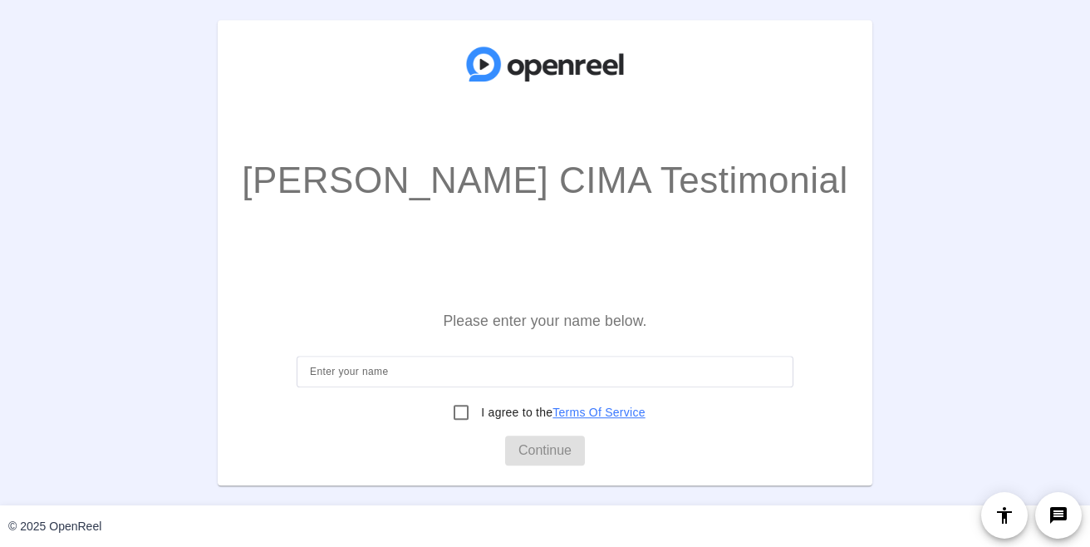  What do you see at coordinates (598, 412) in the screenshot?
I see `a: Terms Of Service` at bounding box center [598, 412].